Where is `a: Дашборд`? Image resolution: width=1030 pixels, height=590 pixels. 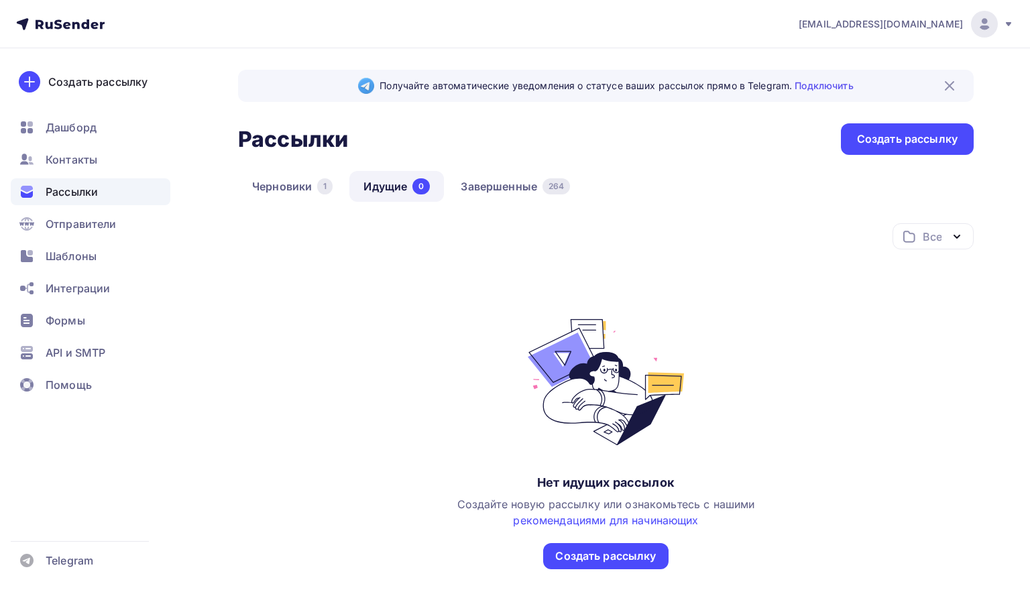 a: Дашборд is located at coordinates (91, 127).